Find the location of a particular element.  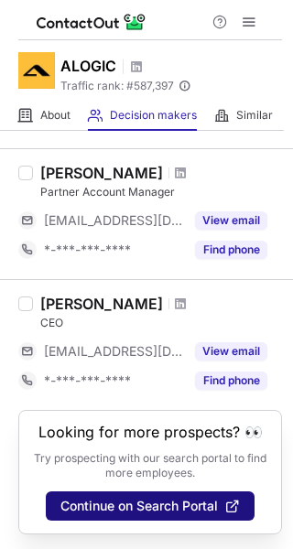

img: ContactOut v5.3.10 is located at coordinates (91, 22).